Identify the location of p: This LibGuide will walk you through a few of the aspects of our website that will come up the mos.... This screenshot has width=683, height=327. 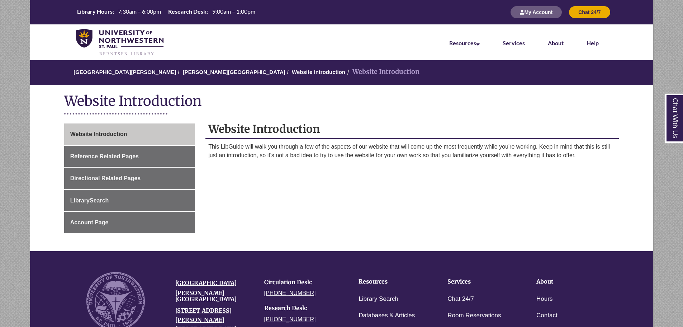
(412, 151).